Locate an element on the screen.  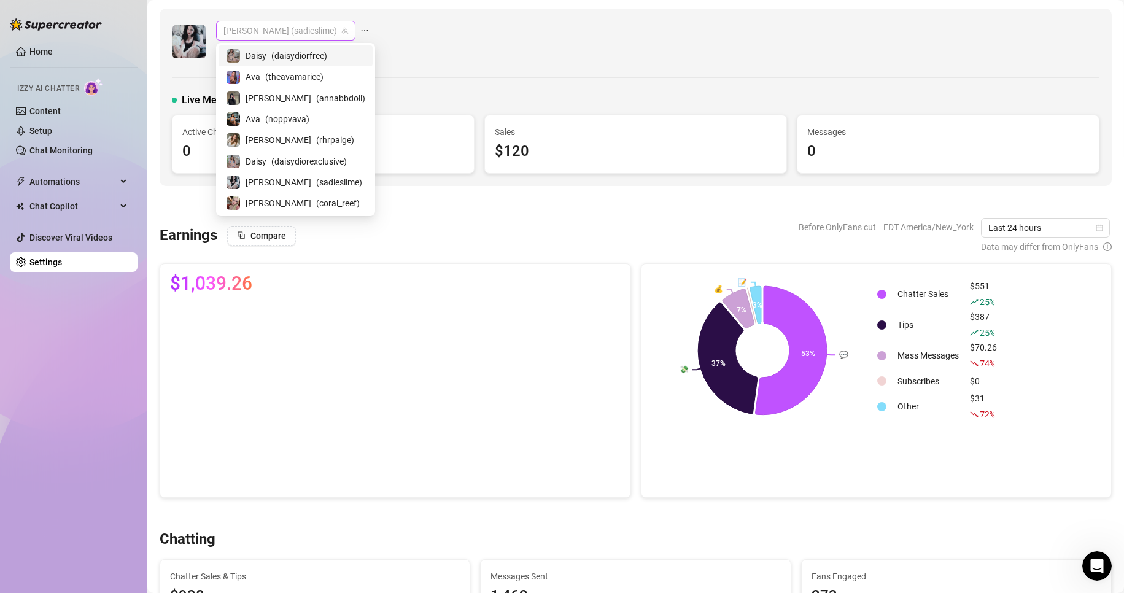
span: ( theavamariee ) is located at coordinates (294, 77).